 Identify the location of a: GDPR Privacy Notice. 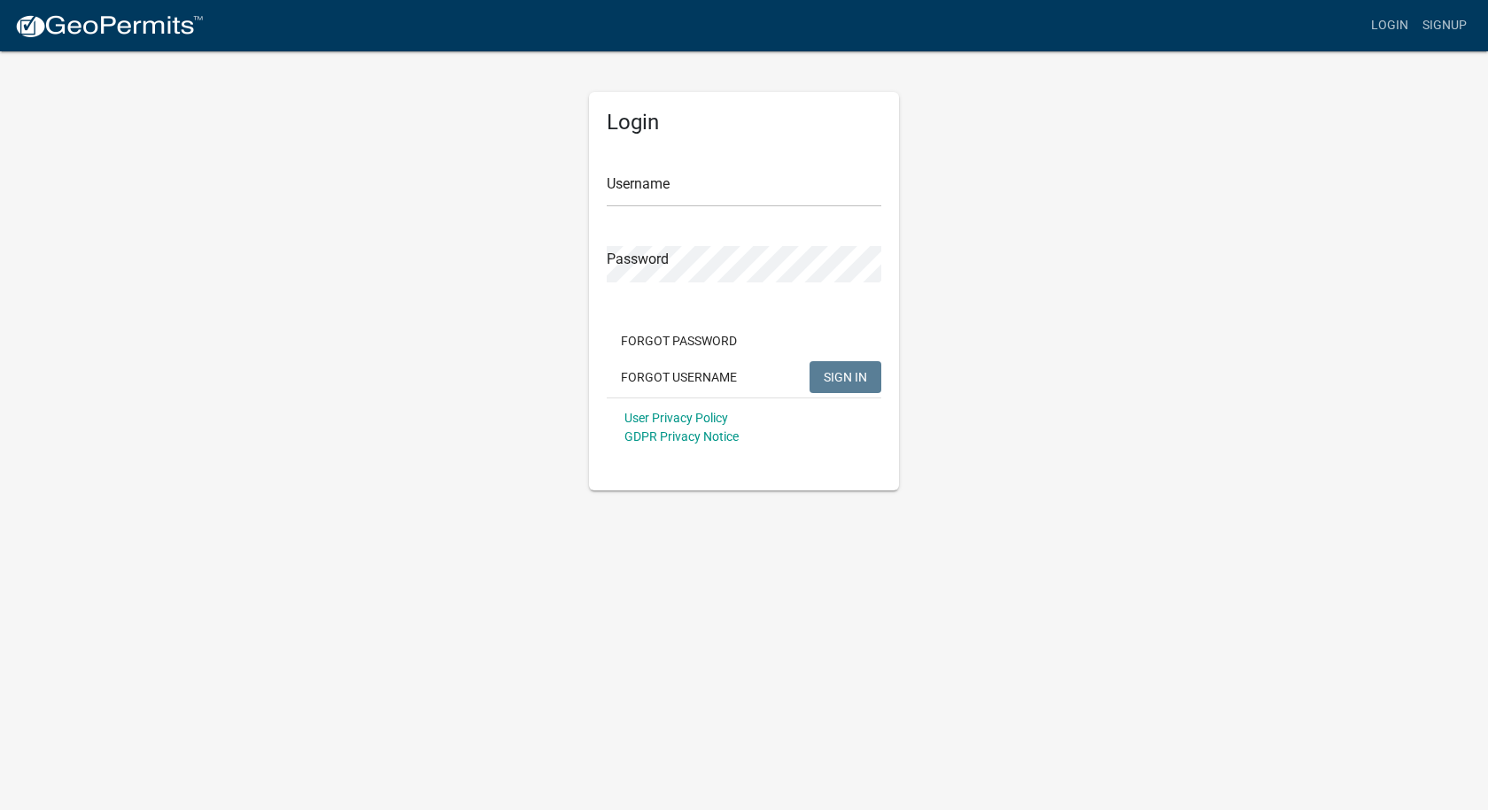
(681, 437).